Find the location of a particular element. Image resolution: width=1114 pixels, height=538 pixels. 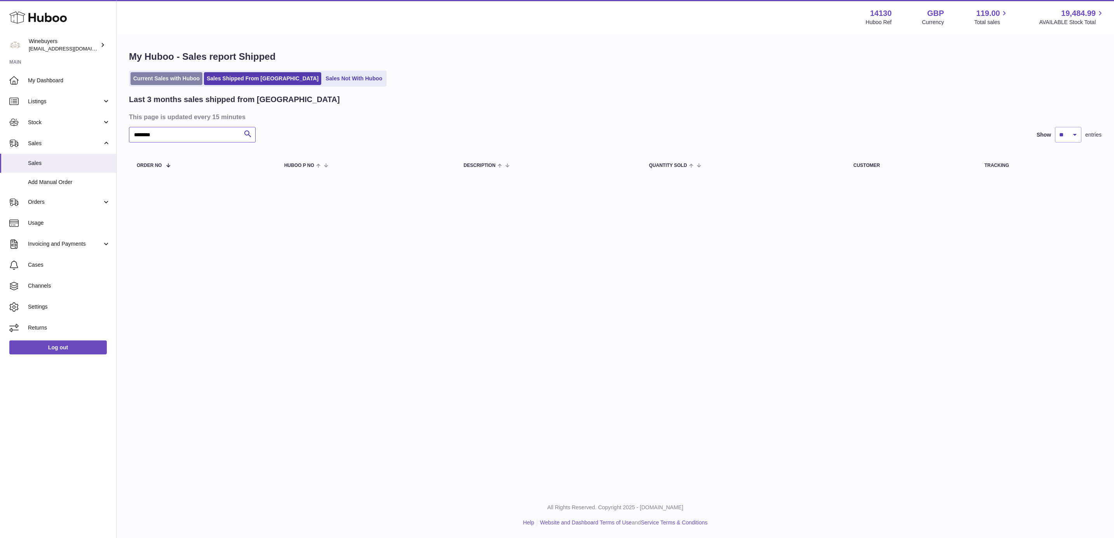

span: 19,484.99 is located at coordinates (1078, 13).